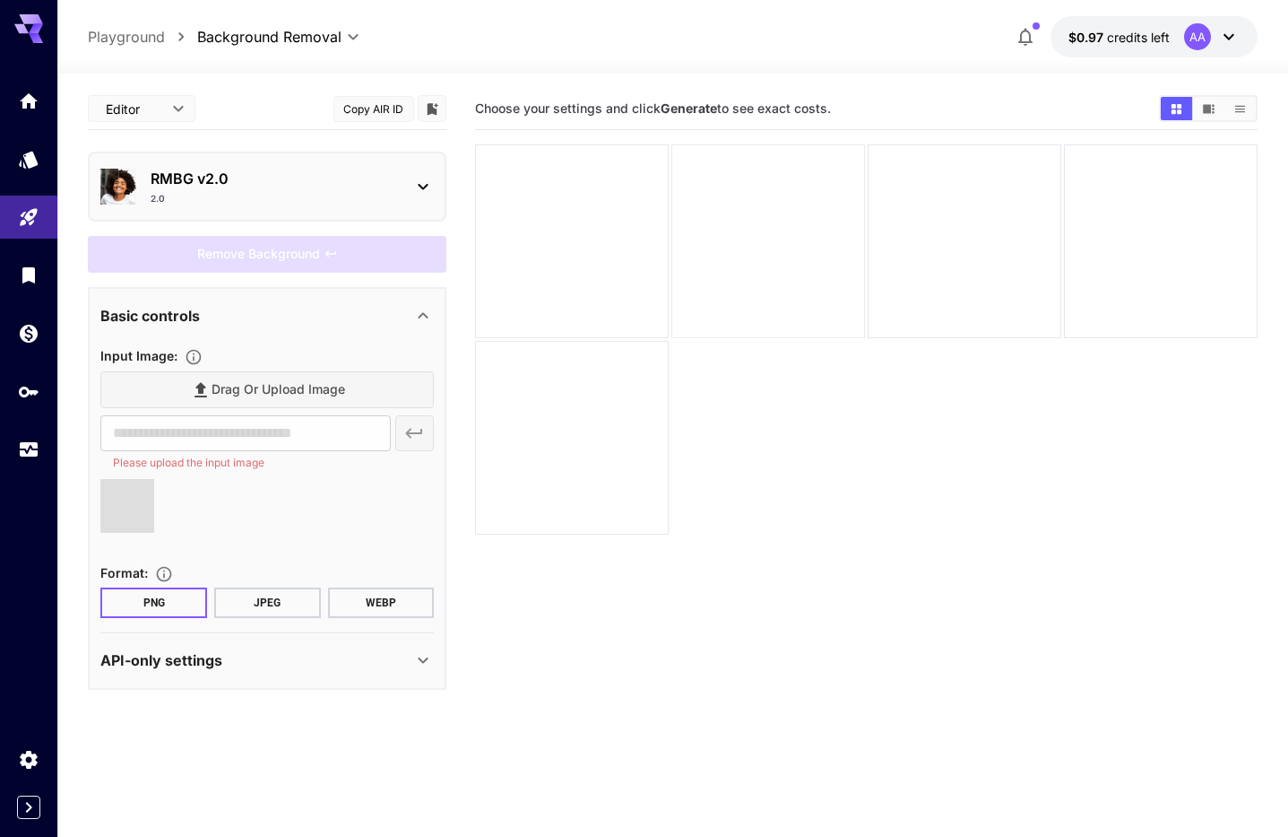 The width and height of the screenshot is (1288, 837). Describe the element at coordinates (29, 807) in the screenshot. I see `div: Expand sidebar` at that location.